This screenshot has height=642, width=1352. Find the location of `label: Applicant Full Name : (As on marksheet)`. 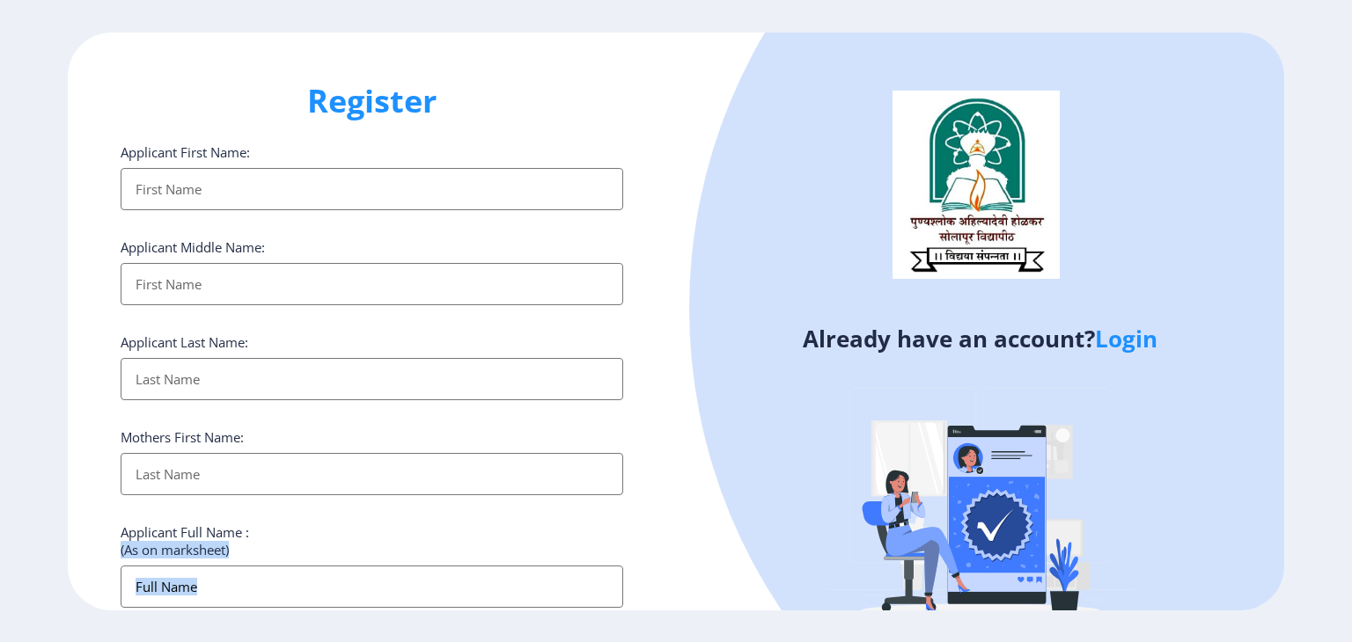

label: Applicant Full Name : (As on marksheet) is located at coordinates (185, 541).